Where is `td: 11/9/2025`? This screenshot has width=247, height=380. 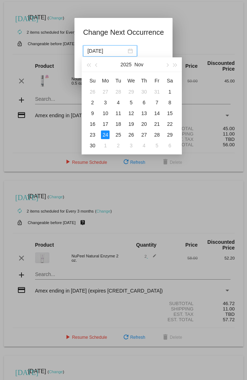 td: 11/9/2025 is located at coordinates (92, 113).